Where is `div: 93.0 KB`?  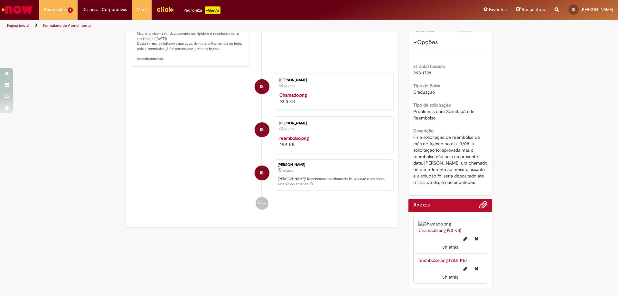
div: 93.0 KB is located at coordinates (333, 96).